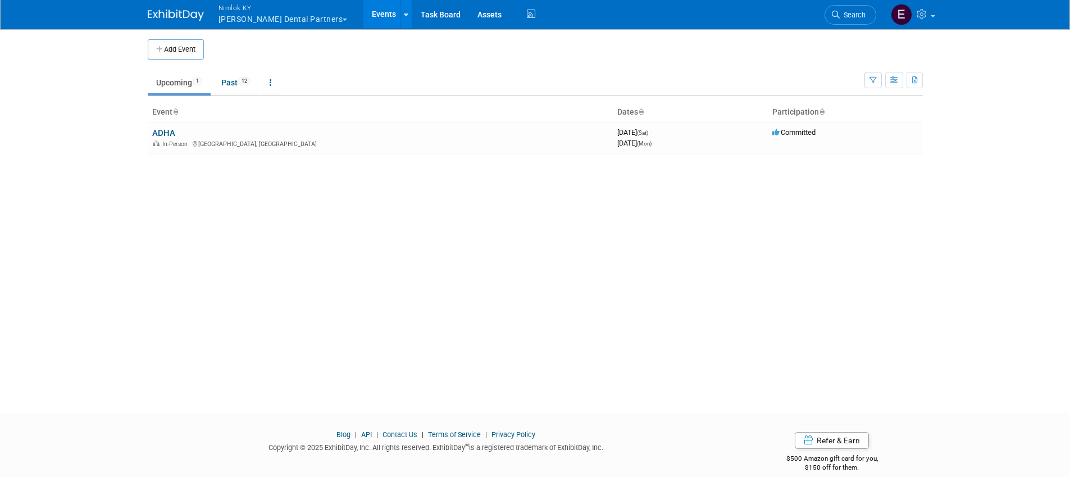  Describe the element at coordinates (176, 49) in the screenshot. I see `button: Add Event` at that location.